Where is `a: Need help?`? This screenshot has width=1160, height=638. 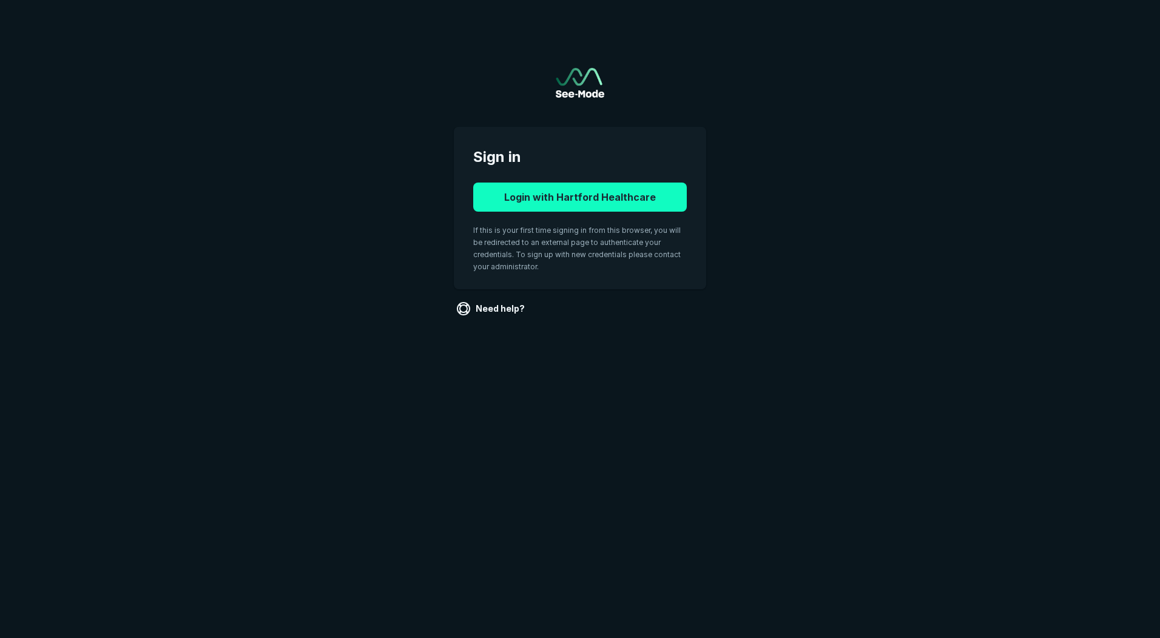
a: Need help? is located at coordinates (491, 309).